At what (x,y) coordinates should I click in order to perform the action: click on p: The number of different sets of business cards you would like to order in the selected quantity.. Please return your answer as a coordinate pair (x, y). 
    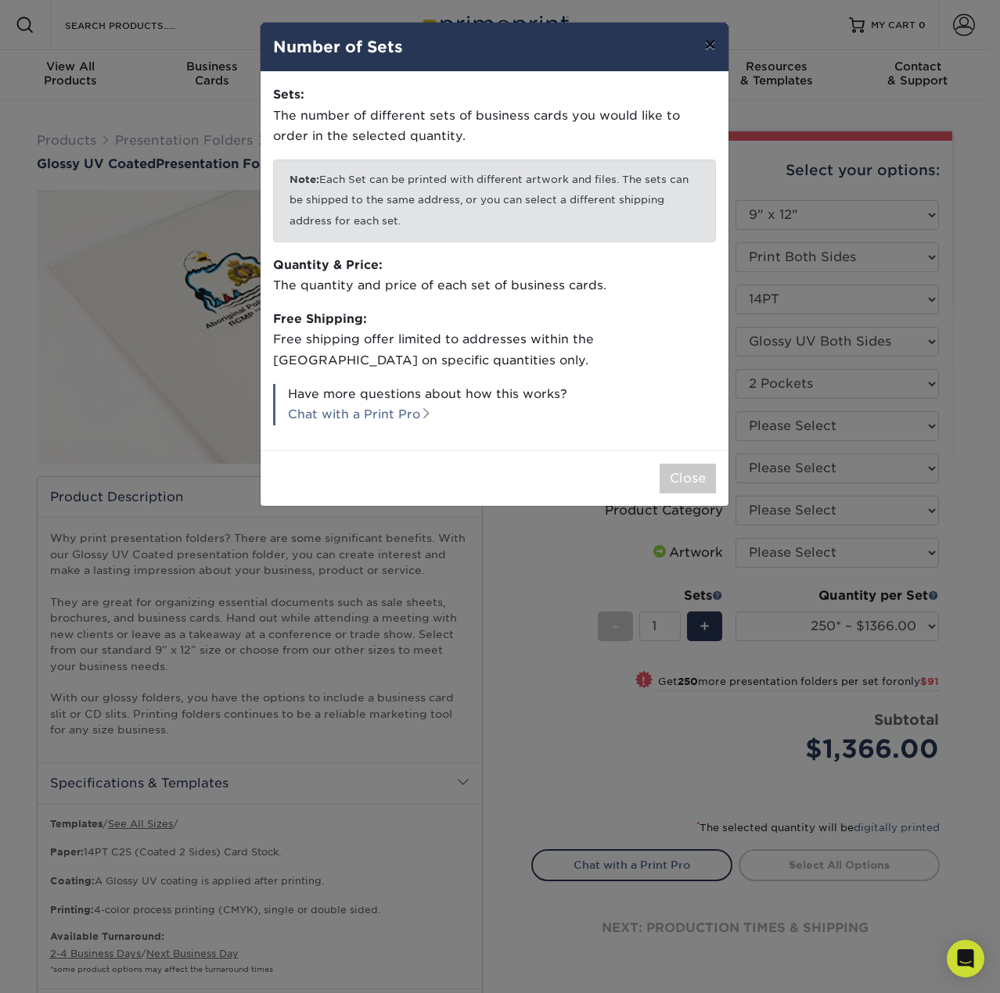
    Looking at the image, I should click on (494, 116).